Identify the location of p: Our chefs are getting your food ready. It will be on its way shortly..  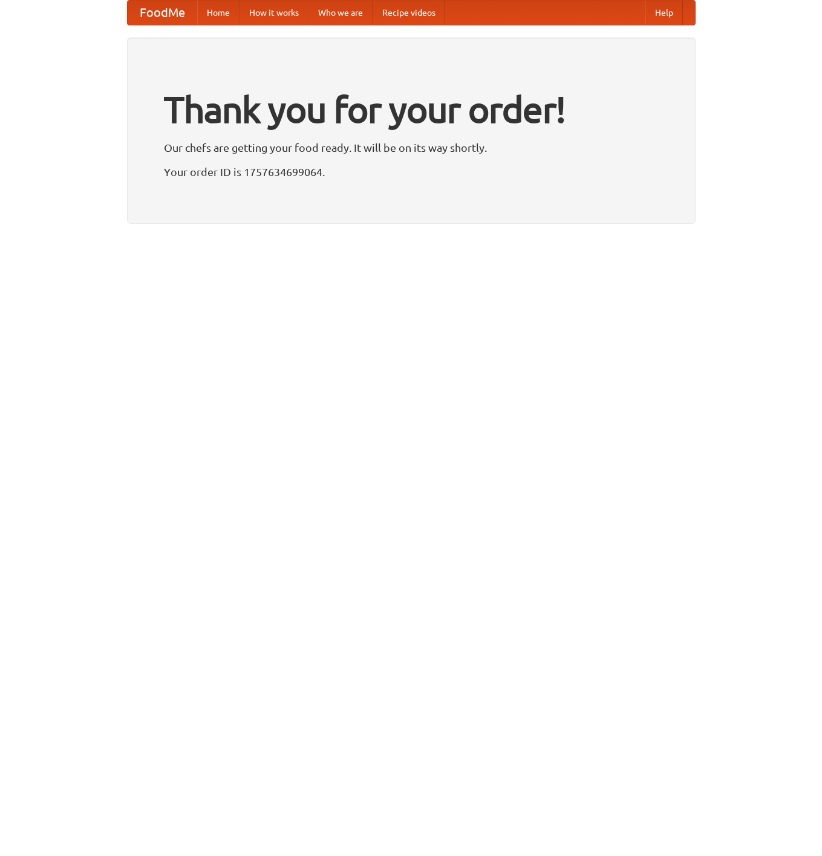
(411, 148).